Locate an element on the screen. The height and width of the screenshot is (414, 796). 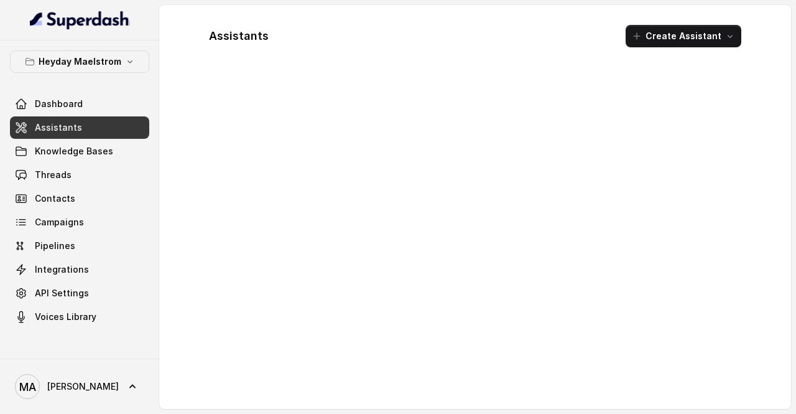
span: Threads is located at coordinates (53, 175).